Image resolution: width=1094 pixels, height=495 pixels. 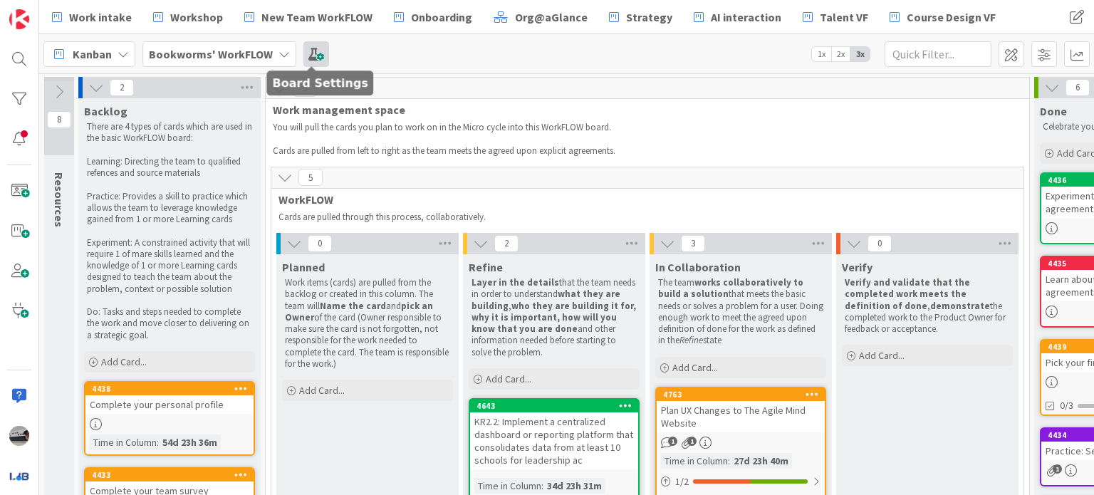 What do you see at coordinates (1053, 111) in the screenshot?
I see `span: Done` at bounding box center [1053, 111].